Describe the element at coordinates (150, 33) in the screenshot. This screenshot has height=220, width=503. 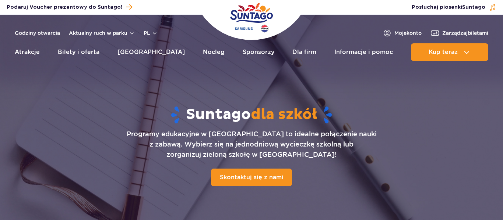
I see `button: pl` at that location.